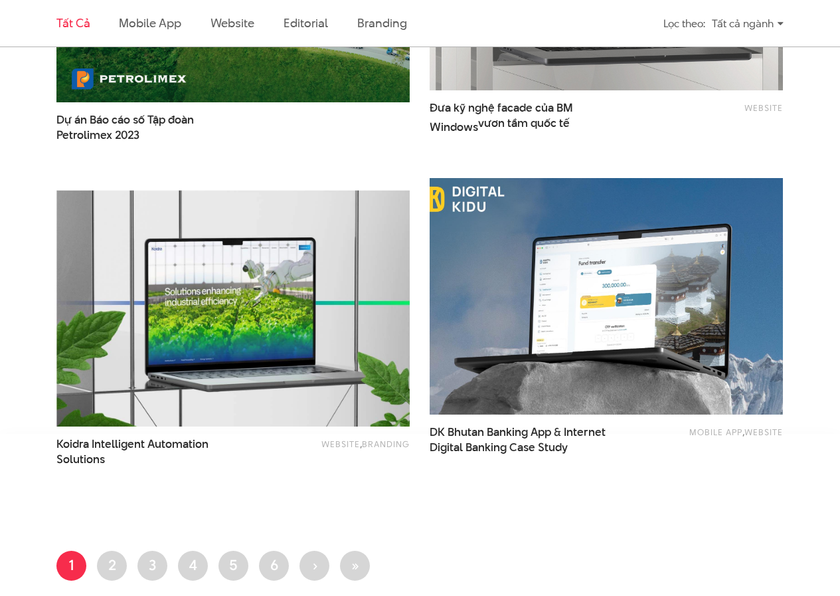 This screenshot has width=840, height=596. I want to click on img: DK-Bhutan, so click(606, 296).